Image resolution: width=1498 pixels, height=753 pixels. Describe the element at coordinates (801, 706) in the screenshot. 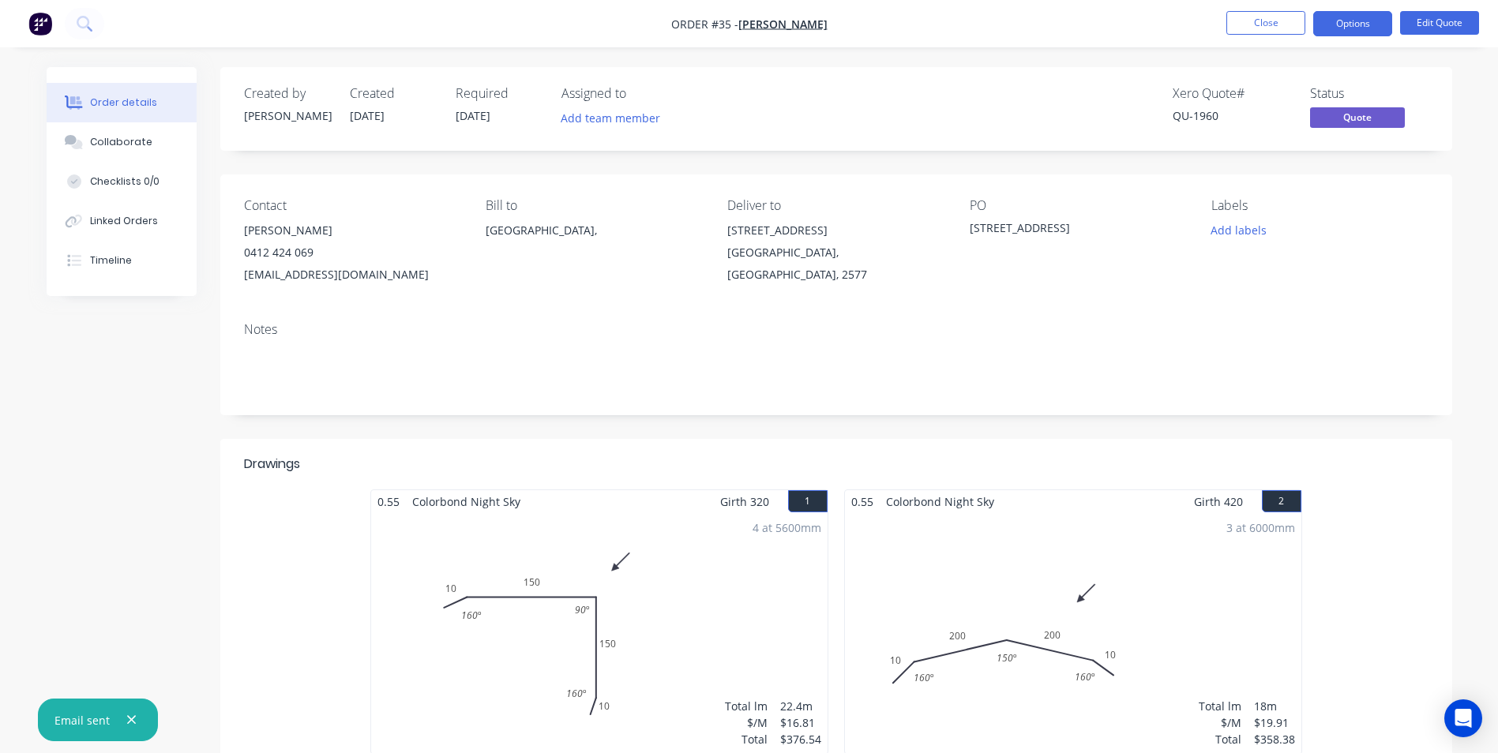

I see `div: 22.4m` at that location.